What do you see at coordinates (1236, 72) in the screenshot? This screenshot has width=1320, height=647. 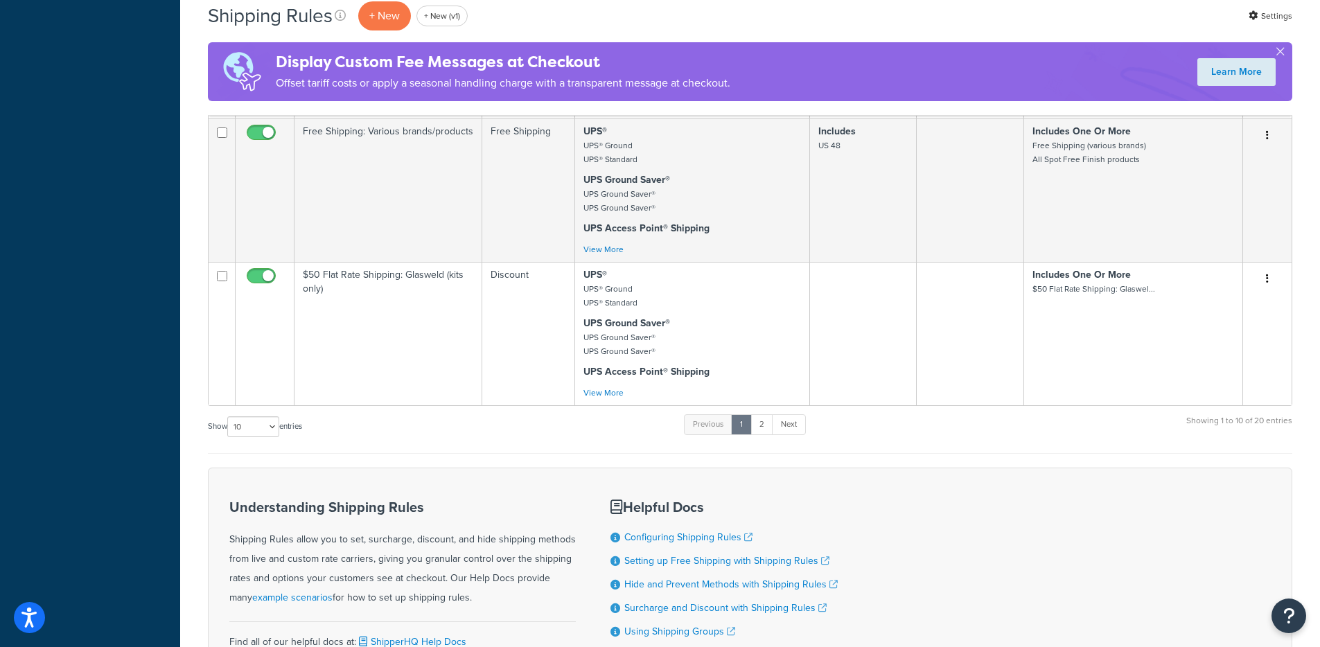 I see `a: Learn More` at bounding box center [1236, 72].